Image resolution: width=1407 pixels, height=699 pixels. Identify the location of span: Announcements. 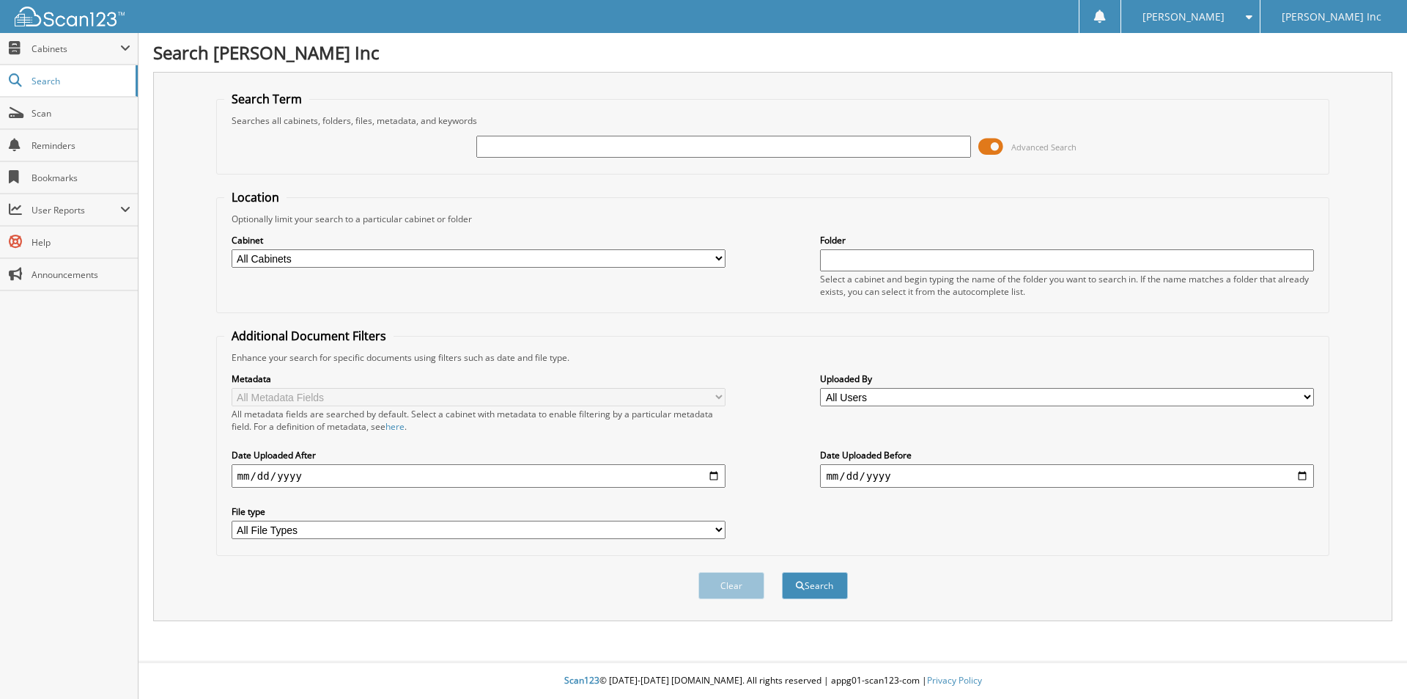
(81, 274).